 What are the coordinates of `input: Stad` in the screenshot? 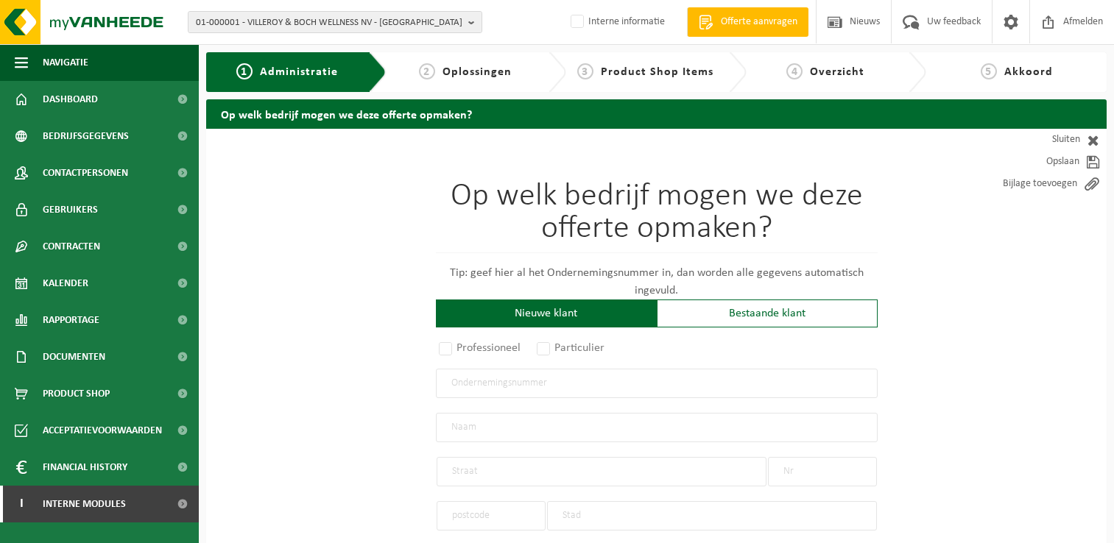 It's located at (712, 516).